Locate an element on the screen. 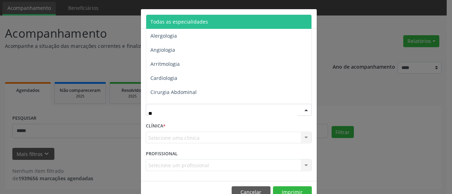  span: Todas as especialidades is located at coordinates (179, 22).